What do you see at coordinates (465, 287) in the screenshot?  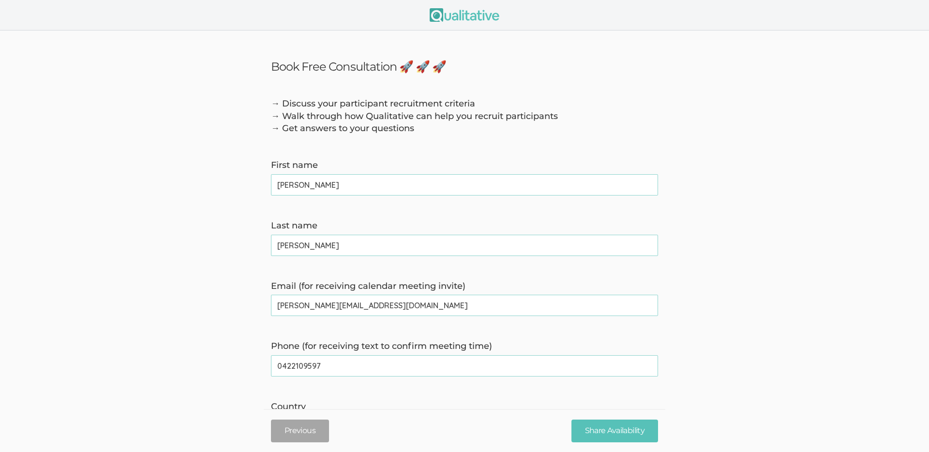 I see `label: Email (for receiving calendar meeting invite)` at bounding box center [465, 287].